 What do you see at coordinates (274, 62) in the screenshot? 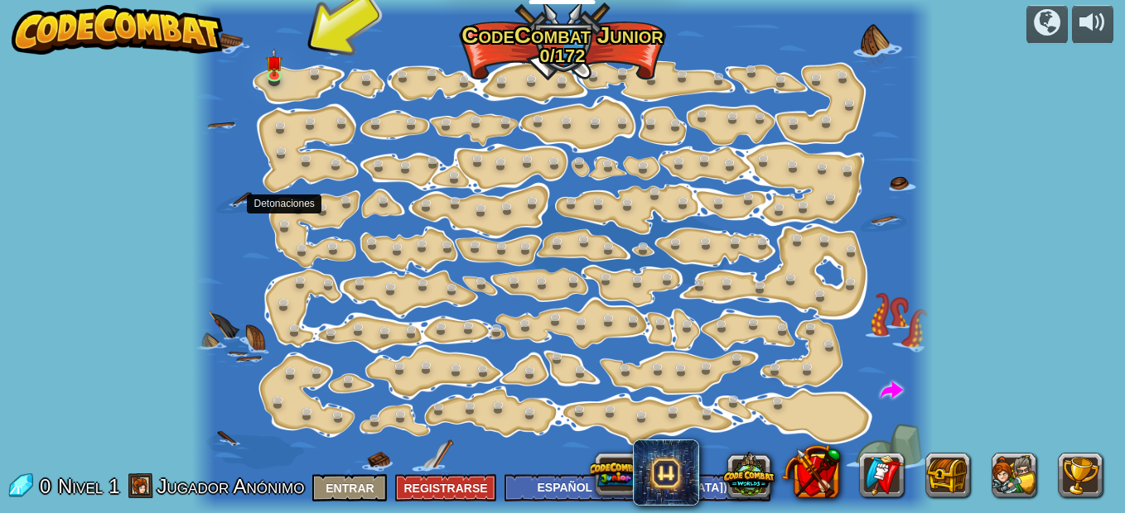
I see `img: level-banner-unstarted.png` at bounding box center [274, 62].